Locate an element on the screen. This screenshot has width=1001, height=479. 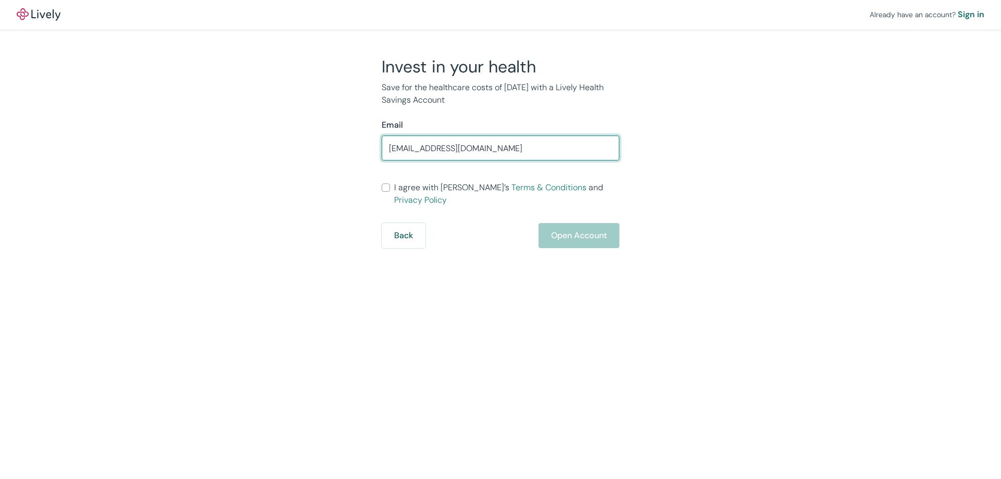
label: Email is located at coordinates (392, 125).